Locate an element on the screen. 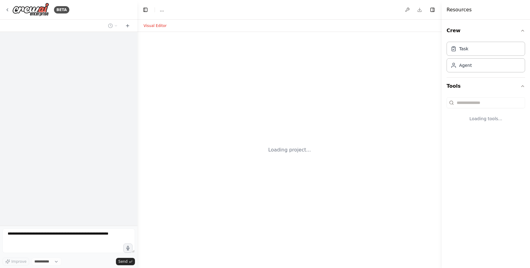 This screenshot has width=530, height=268. div: Agent is located at coordinates (466, 65).